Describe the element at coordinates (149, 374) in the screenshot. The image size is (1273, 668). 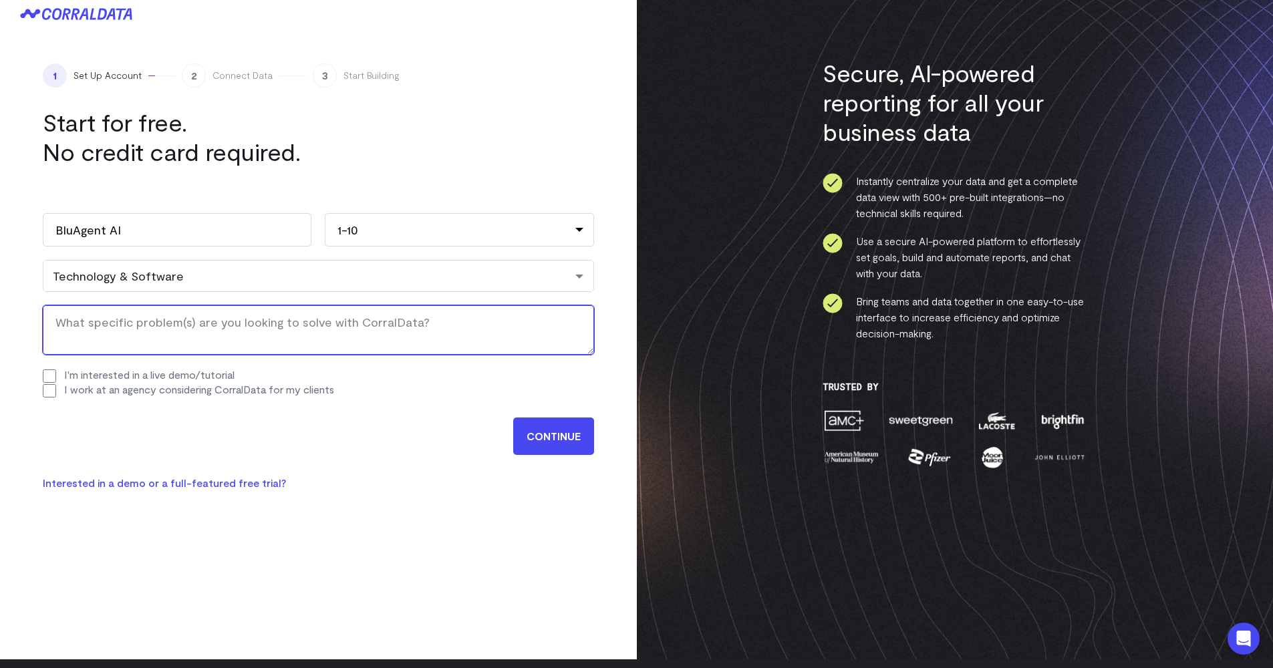
I see `label: I'm interested in a live demo/tutorial` at that location.